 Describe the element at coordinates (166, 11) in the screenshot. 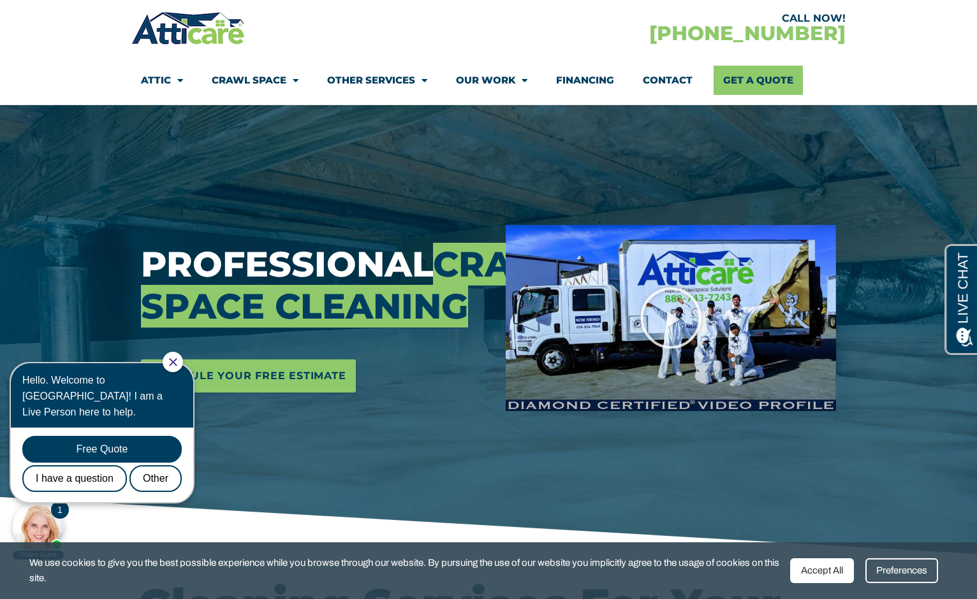

I see `div: Close Chat` at that location.